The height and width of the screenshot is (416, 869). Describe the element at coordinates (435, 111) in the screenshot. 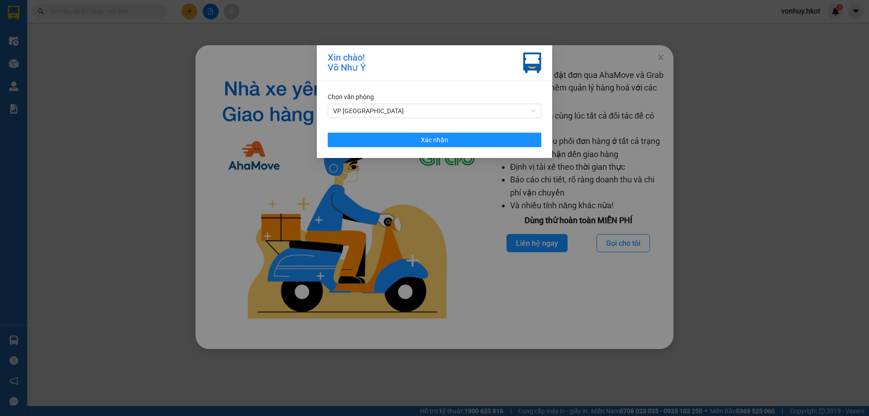

I see `span: VP Đà Nẵng` at that location.